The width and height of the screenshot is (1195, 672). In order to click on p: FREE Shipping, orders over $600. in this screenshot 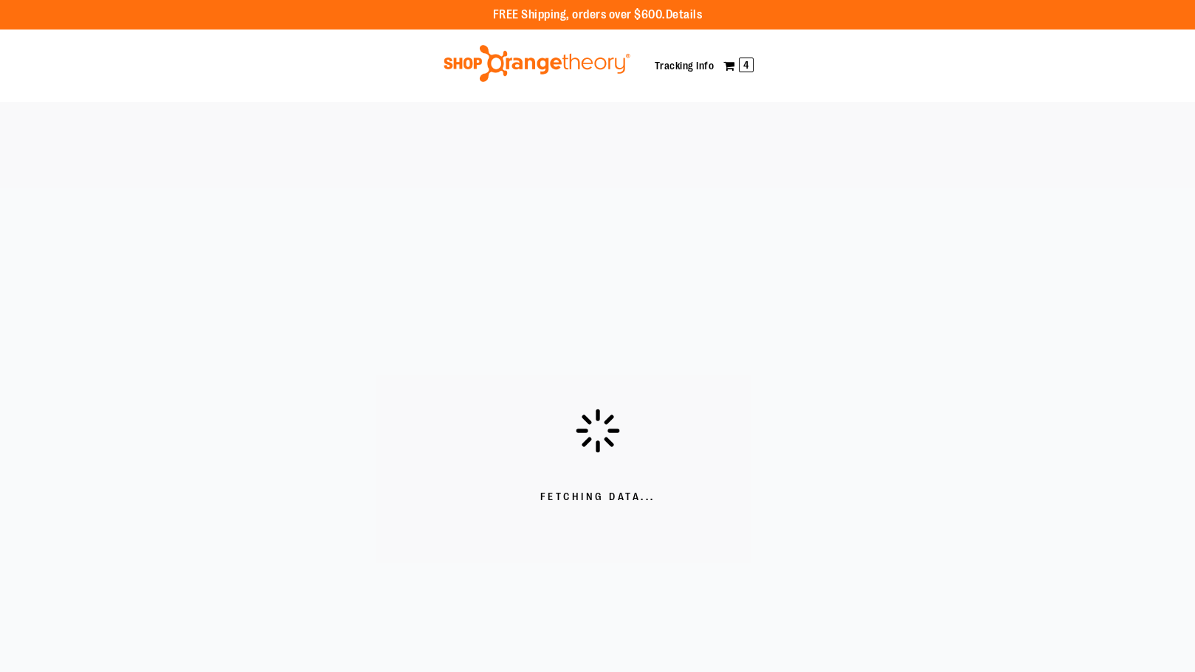, I will do `click(598, 15)`.